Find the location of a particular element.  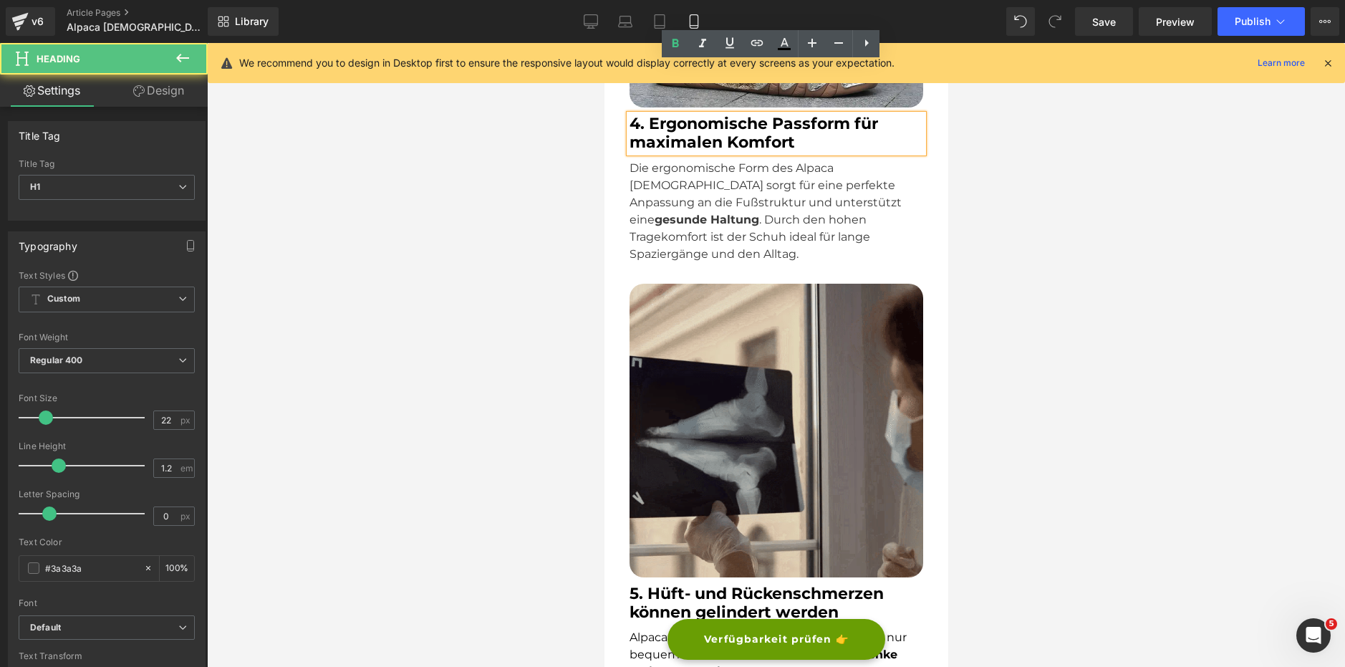

div: Font Size is located at coordinates (107, 398).